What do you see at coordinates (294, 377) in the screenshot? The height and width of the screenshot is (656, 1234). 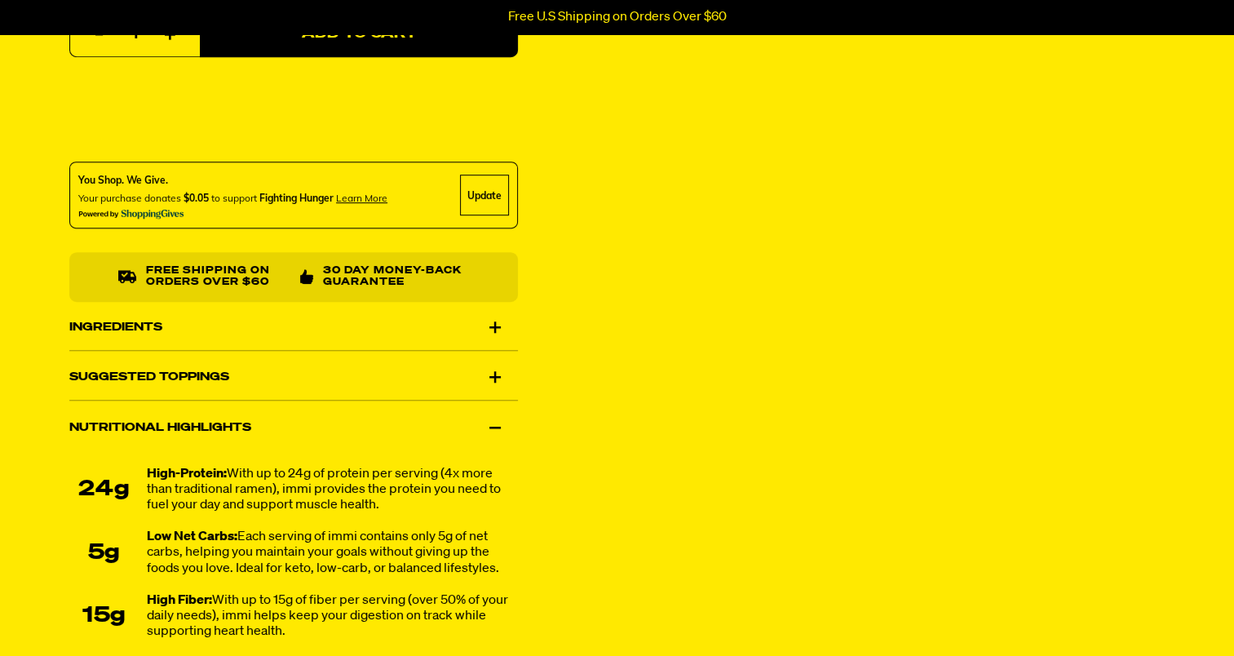 I see `div: Suggested Toppings` at bounding box center [294, 377].